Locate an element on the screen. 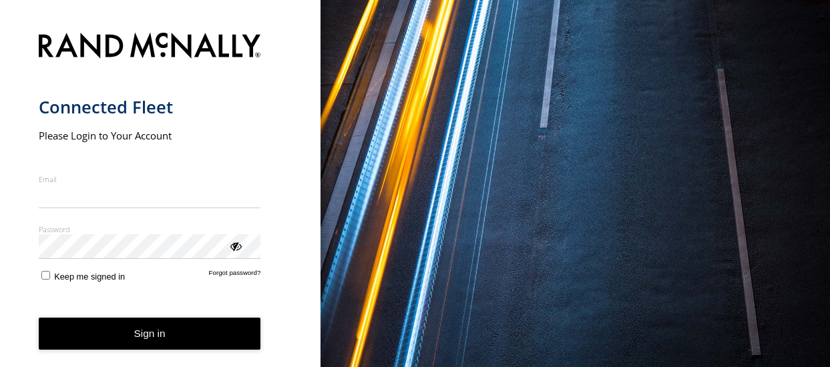  h1: Connected Fleet is located at coordinates (150, 107).